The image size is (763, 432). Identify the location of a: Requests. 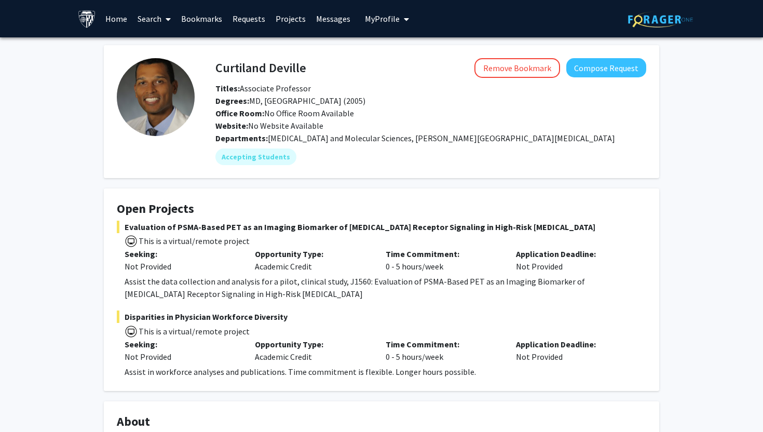
(249, 19).